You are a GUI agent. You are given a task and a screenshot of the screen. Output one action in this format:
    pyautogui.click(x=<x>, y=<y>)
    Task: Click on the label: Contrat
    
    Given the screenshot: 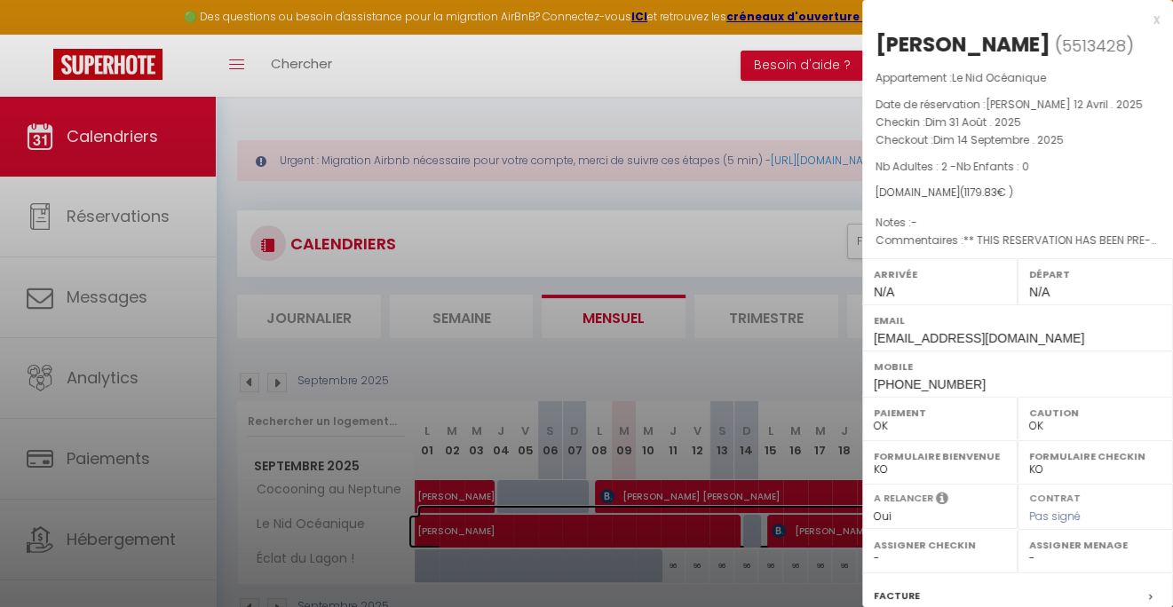 What is the action you would take?
    pyautogui.click(x=1055, y=496)
    